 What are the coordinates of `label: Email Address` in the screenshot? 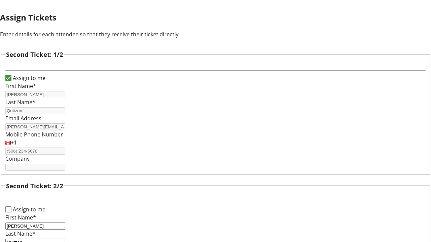 It's located at (23, 118).